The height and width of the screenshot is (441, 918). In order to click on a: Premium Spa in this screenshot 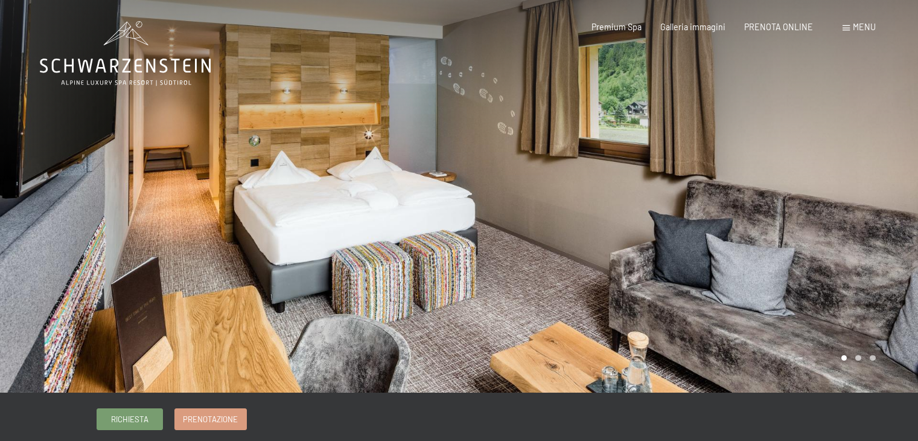, I will do `click(616, 27)`.